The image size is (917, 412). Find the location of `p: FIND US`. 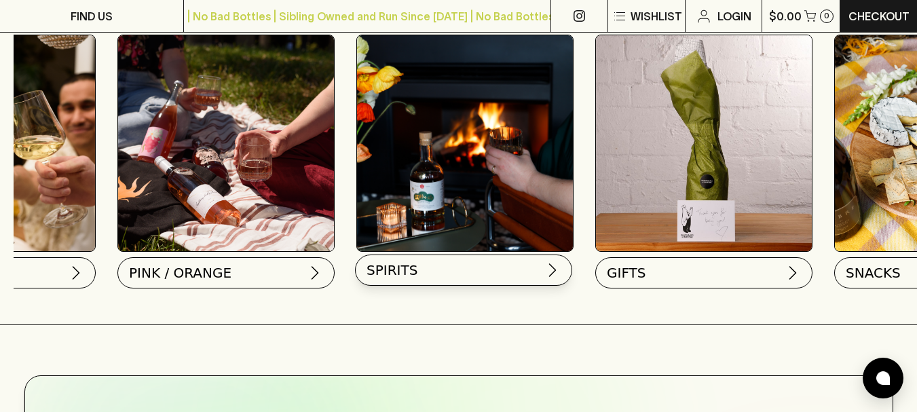

p: FIND US is located at coordinates (92, 16).